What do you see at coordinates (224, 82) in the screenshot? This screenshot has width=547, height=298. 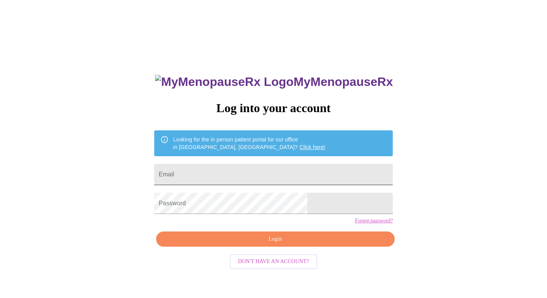 I see `img: MyMenopauseRx Logo` at bounding box center [224, 82].